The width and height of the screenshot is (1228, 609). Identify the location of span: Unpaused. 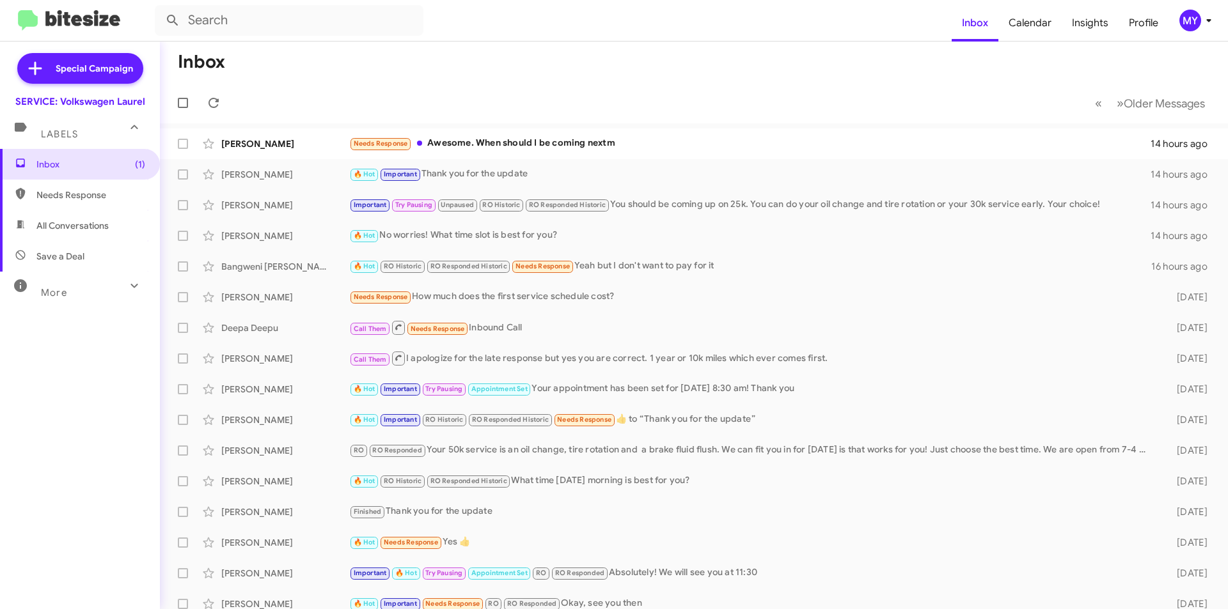
(457, 205).